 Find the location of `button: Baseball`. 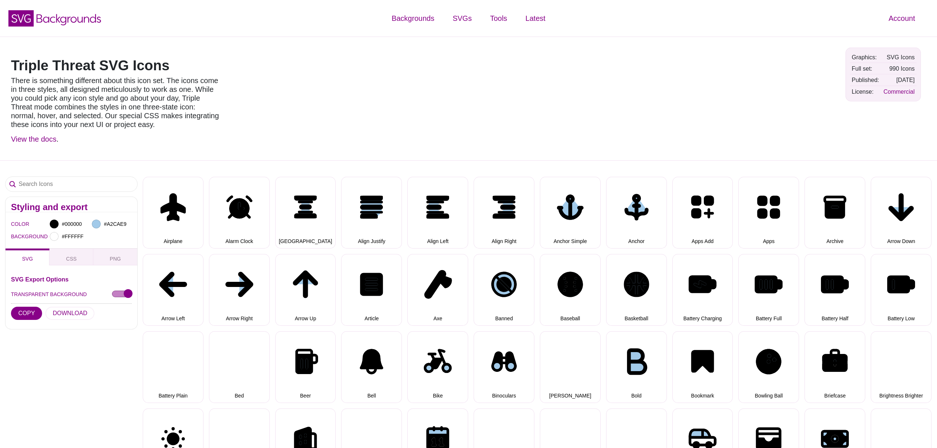

button: Baseball is located at coordinates (570, 290).